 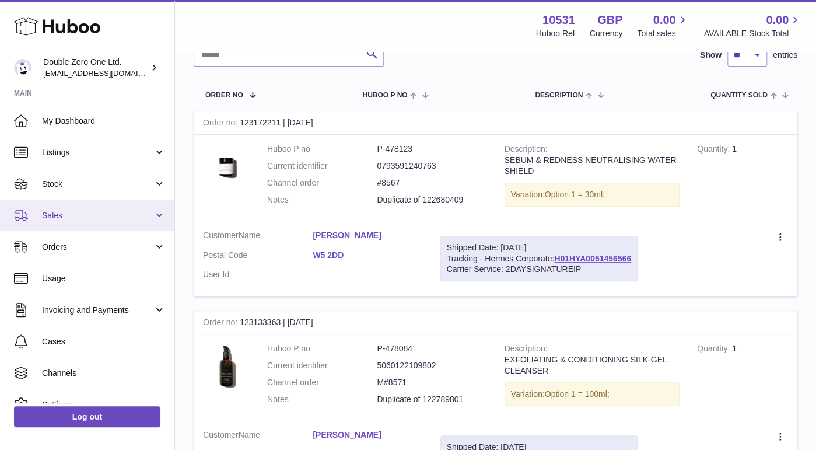 What do you see at coordinates (559, 20) in the screenshot?
I see `strong: 10531` at bounding box center [559, 20].